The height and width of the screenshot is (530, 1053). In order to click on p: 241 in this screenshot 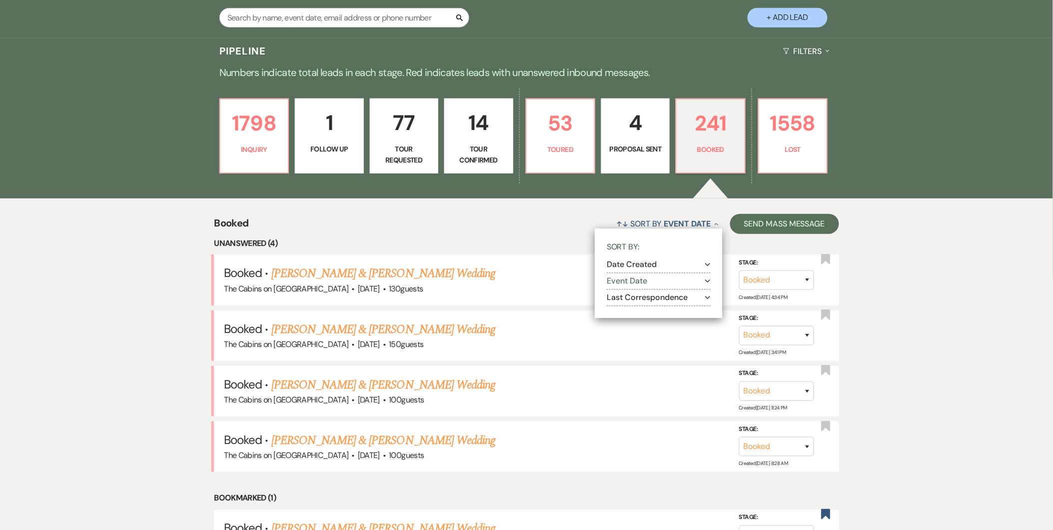, I will do `click(710, 123)`.